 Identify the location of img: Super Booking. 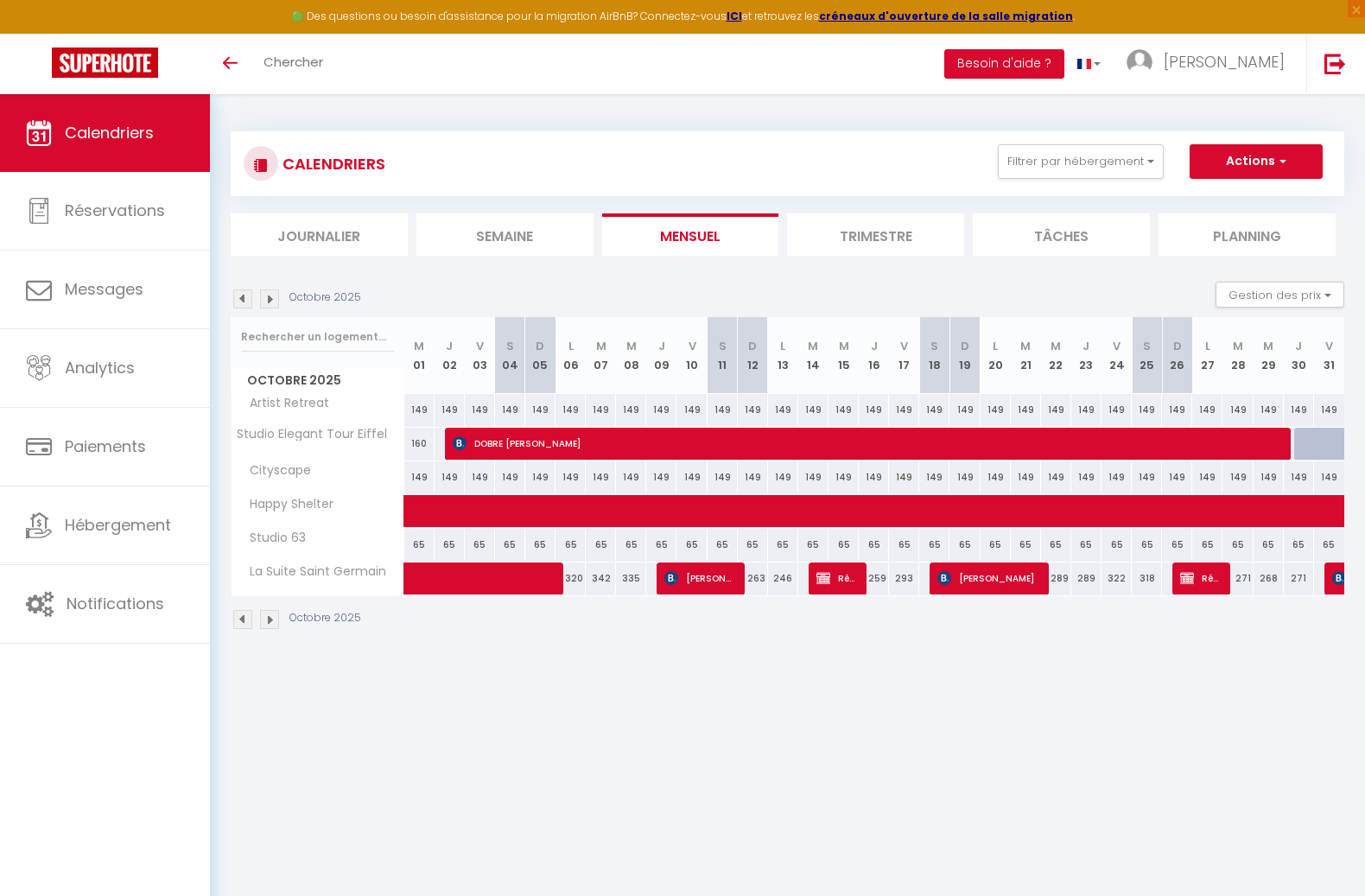
(104, 62).